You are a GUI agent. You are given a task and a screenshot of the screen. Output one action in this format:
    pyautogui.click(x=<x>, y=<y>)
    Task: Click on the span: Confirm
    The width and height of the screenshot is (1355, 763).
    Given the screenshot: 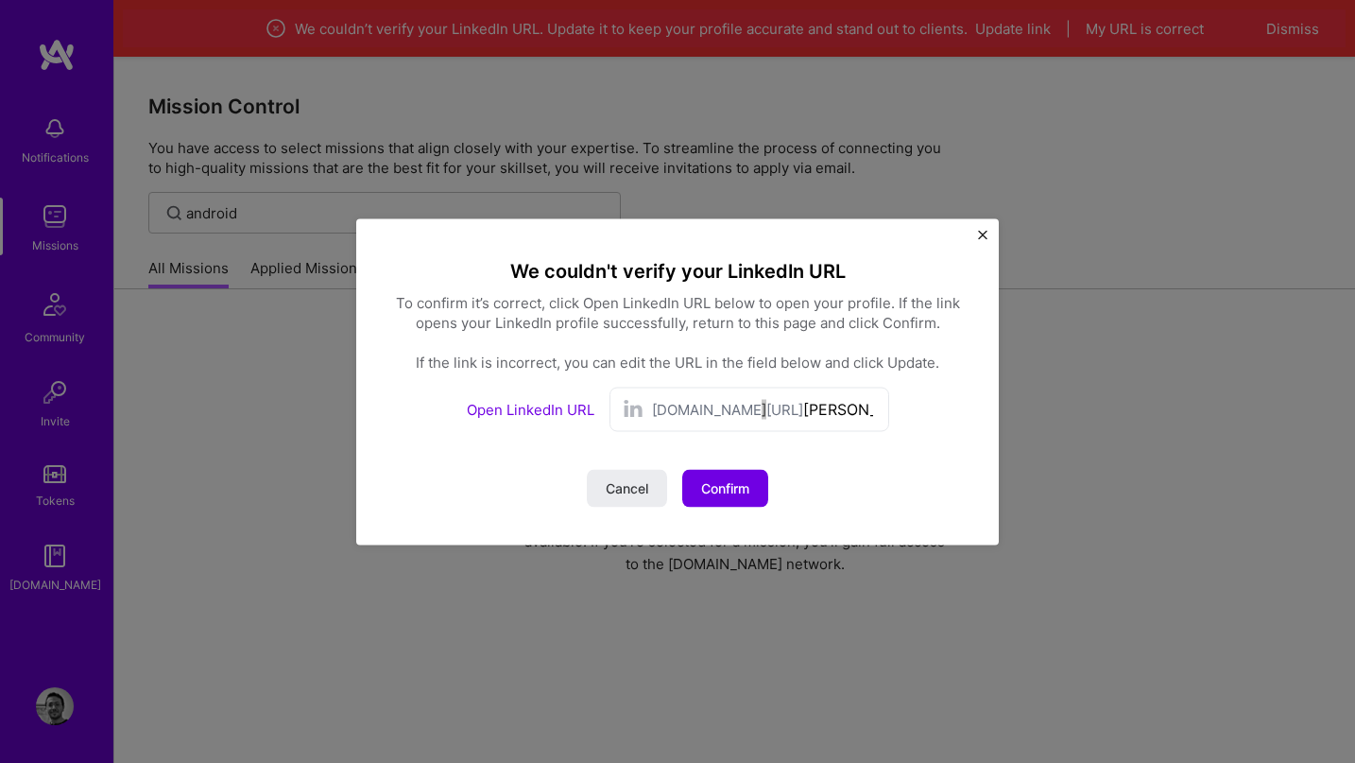 What is the action you would take?
    pyautogui.click(x=725, y=488)
    